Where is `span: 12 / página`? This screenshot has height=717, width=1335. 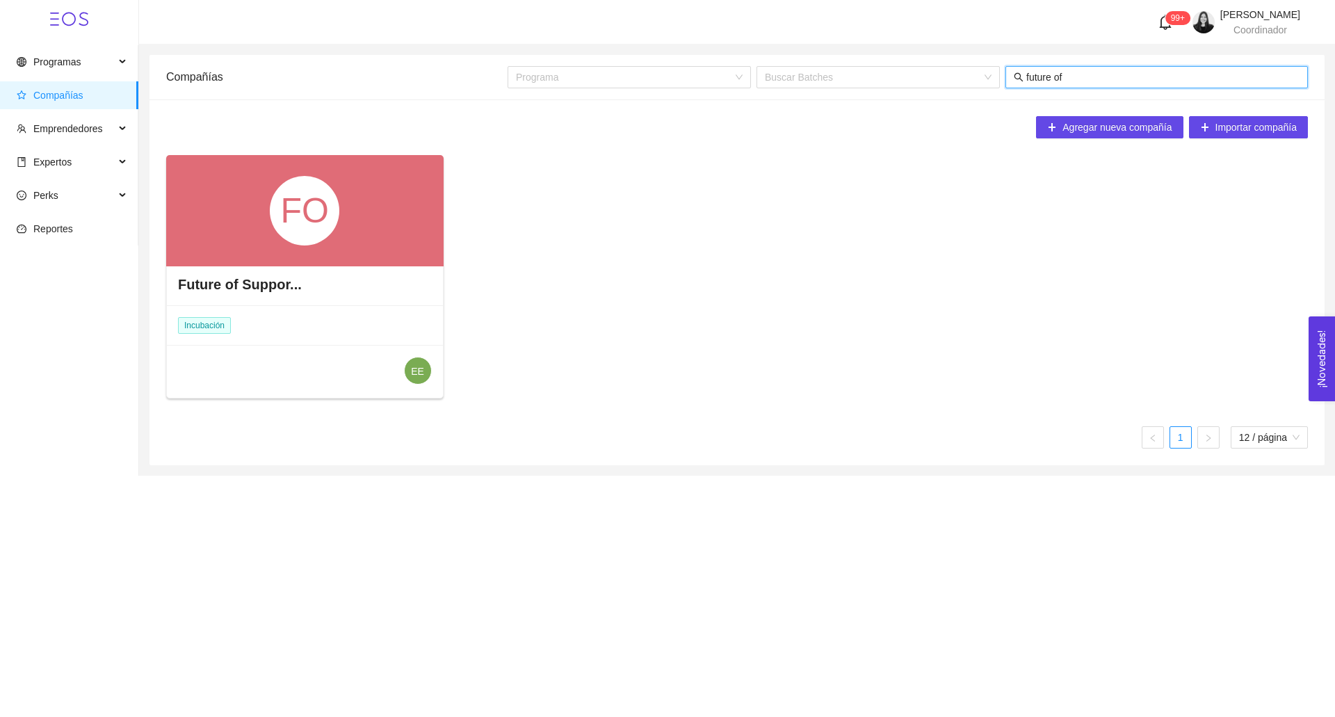 span: 12 / página is located at coordinates (1269, 437).